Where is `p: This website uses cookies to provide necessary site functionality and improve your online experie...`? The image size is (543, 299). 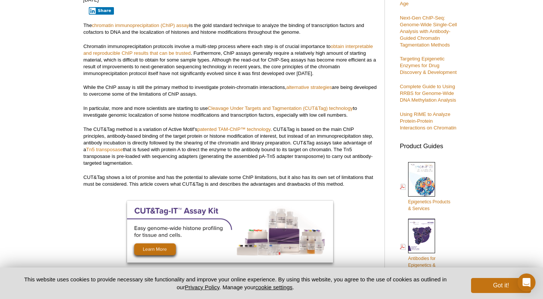 p: This website uses cookies to provide necessary site functionality and improve your online experie... is located at coordinates (235, 283).